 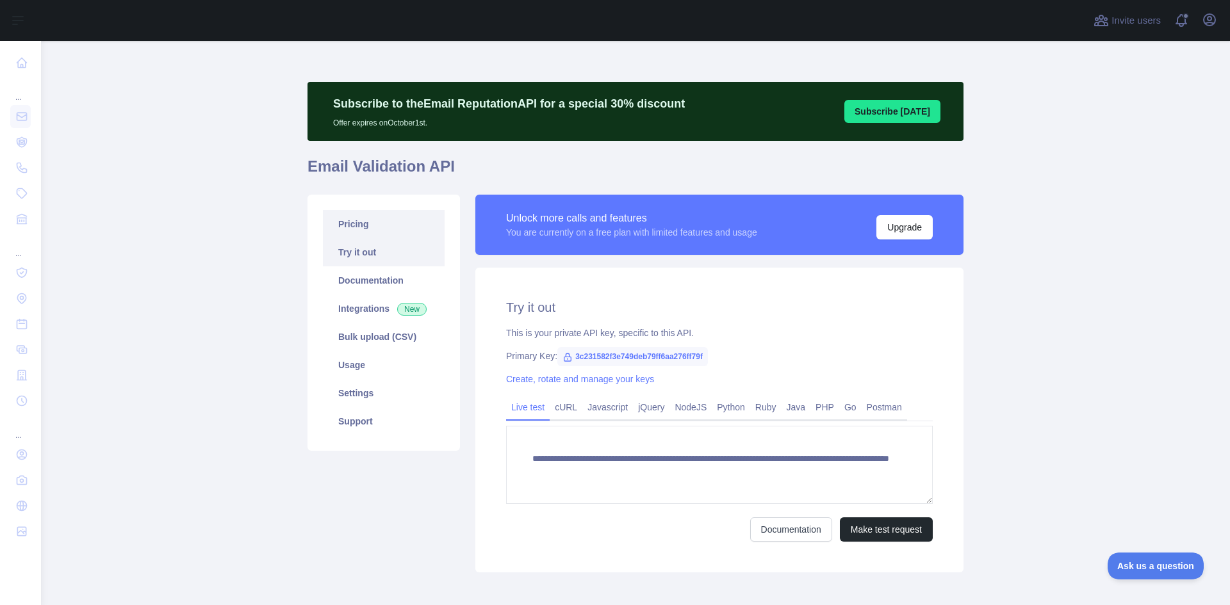 I want to click on a: Postman, so click(x=884, y=408).